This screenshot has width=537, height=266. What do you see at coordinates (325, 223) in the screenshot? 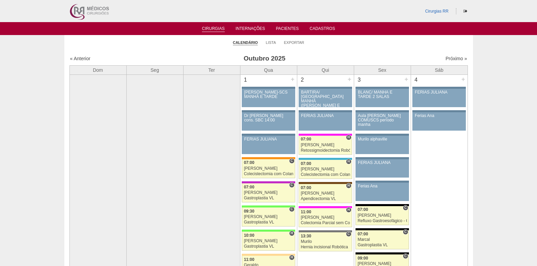
I see `div: Colectomia Parcial sem Colostomia VL` at bounding box center [325, 223].